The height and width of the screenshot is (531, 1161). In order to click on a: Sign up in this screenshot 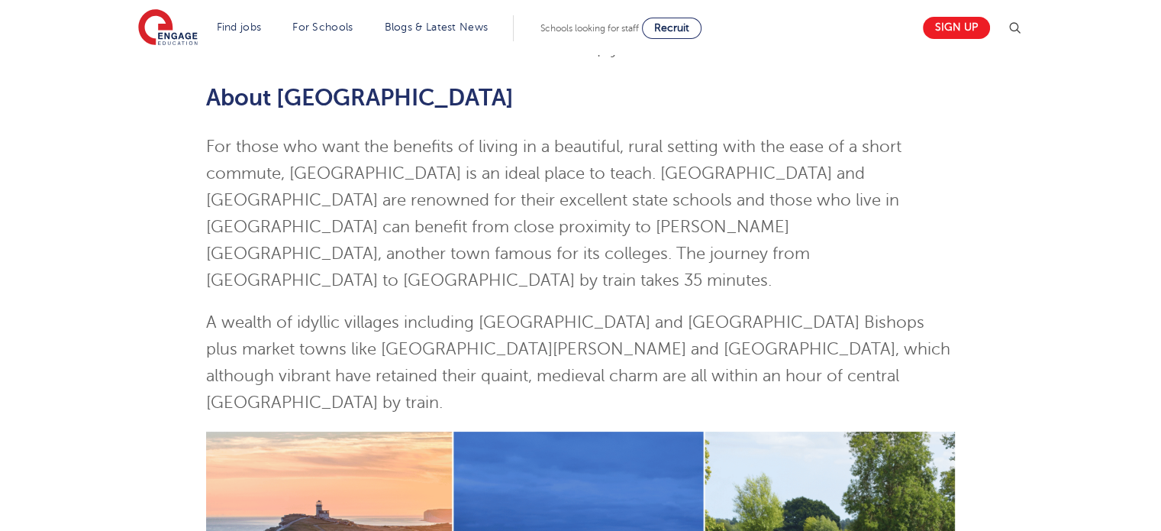, I will do `click(957, 27)`.